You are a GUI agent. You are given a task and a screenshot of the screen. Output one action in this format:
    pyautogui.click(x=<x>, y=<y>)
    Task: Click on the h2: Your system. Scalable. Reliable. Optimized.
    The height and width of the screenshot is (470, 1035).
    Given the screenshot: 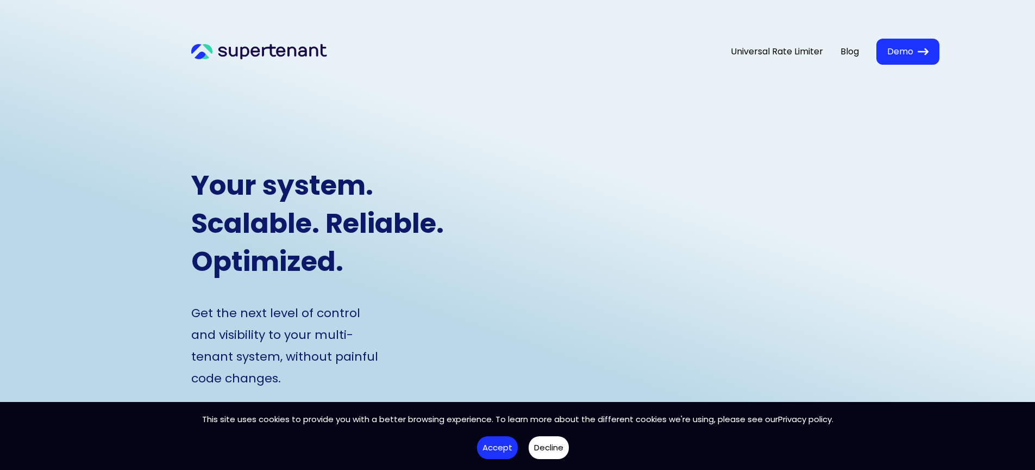 What is the action you would take?
    pyautogui.click(x=330, y=223)
    